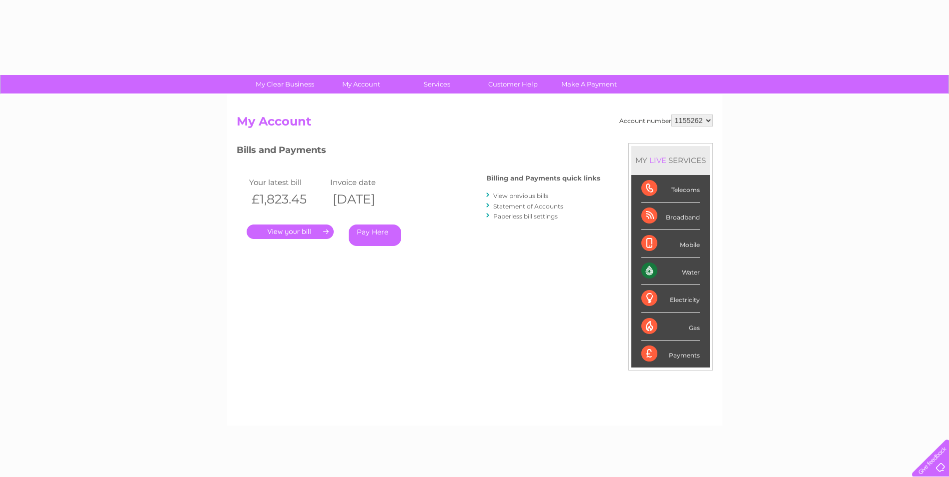 The width and height of the screenshot is (949, 477). Describe the element at coordinates (437, 84) in the screenshot. I see `a: Services` at that location.